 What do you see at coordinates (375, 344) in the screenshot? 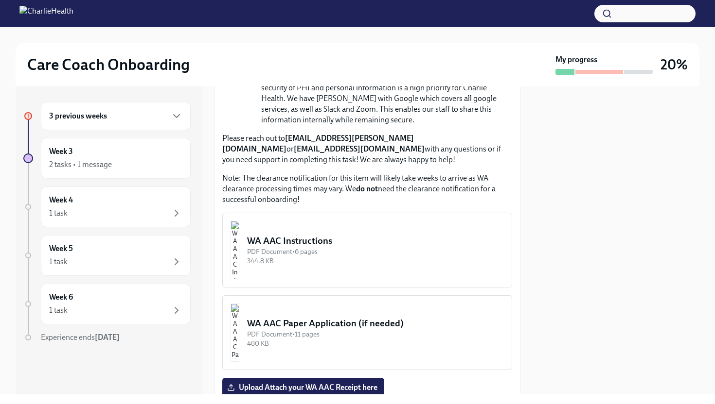
I see `div: 480 KB` at bounding box center [375, 344].